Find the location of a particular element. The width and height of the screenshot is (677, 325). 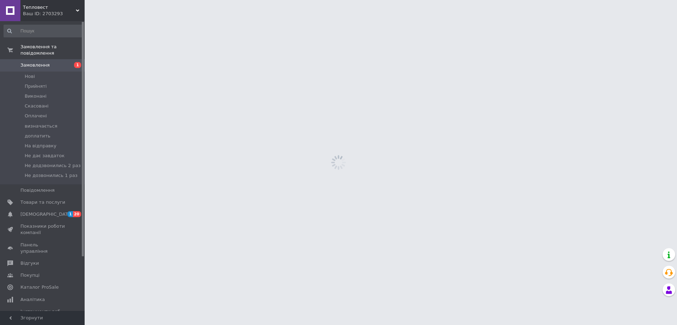

span: Каталог ProSale is located at coordinates (39, 287).